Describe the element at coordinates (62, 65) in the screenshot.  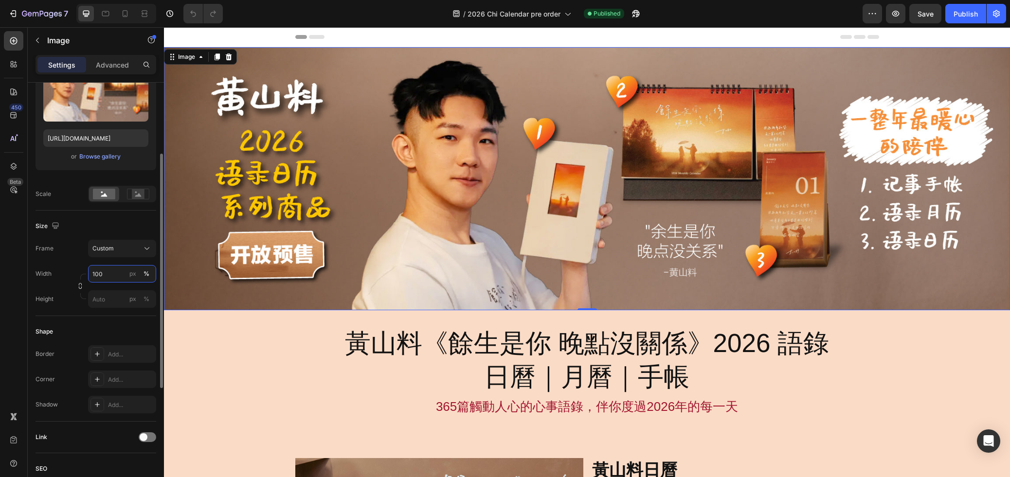
I see `p: Settings` at that location.